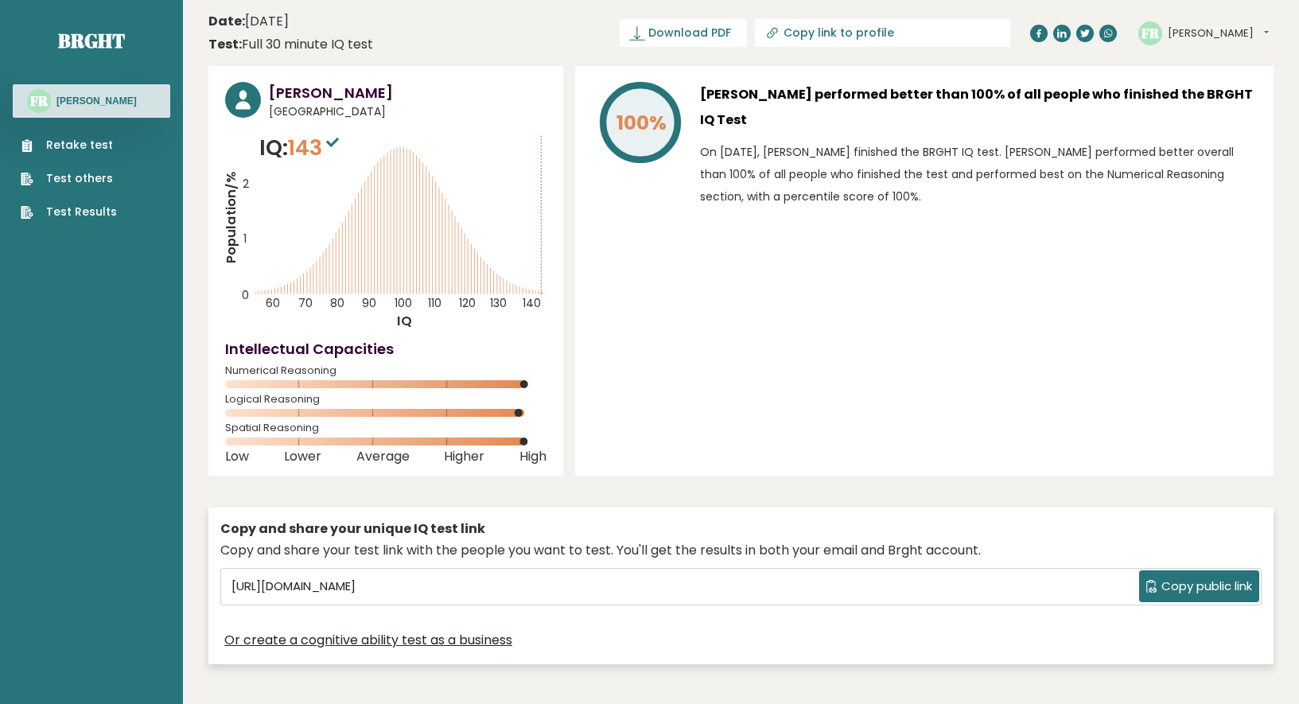 The width and height of the screenshot is (1299, 704). What do you see at coordinates (464, 457) in the screenshot?
I see `span: Higher` at bounding box center [464, 457].